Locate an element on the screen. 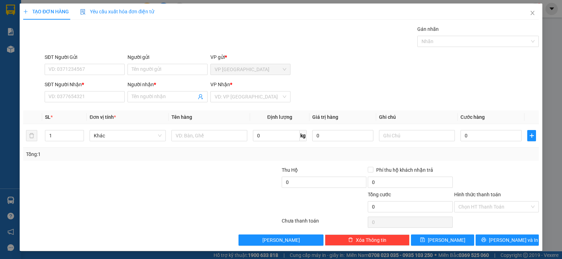 The height and width of the screenshot is (259, 562). label: Gán nhãn is located at coordinates (428, 29).